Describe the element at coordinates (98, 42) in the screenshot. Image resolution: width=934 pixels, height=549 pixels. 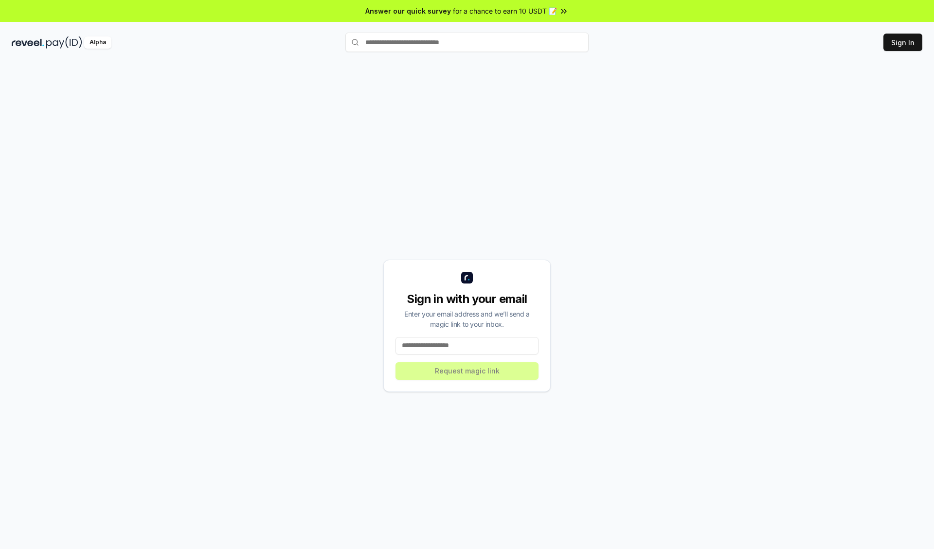
I see `div: Alpha` at that location.